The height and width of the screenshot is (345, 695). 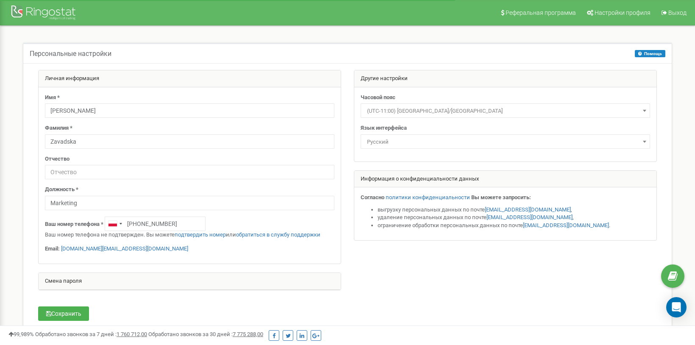 What do you see at coordinates (623, 13) in the screenshot?
I see `span: Настройки профиля` at bounding box center [623, 13].